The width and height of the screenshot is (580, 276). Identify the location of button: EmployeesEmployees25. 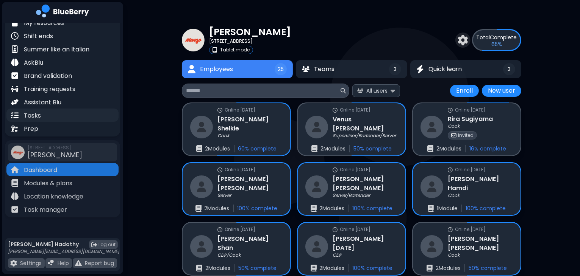
(237, 69).